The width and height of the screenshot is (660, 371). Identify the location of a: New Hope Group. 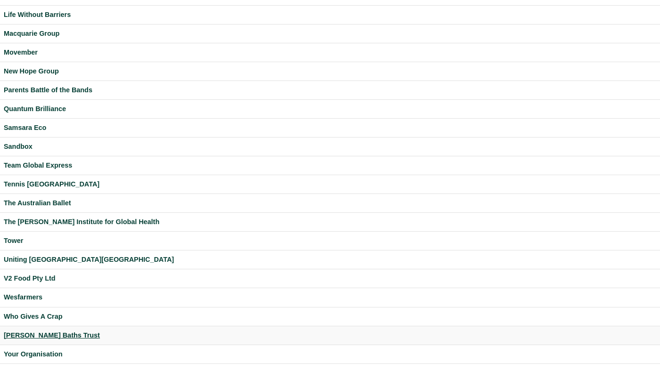
(330, 71).